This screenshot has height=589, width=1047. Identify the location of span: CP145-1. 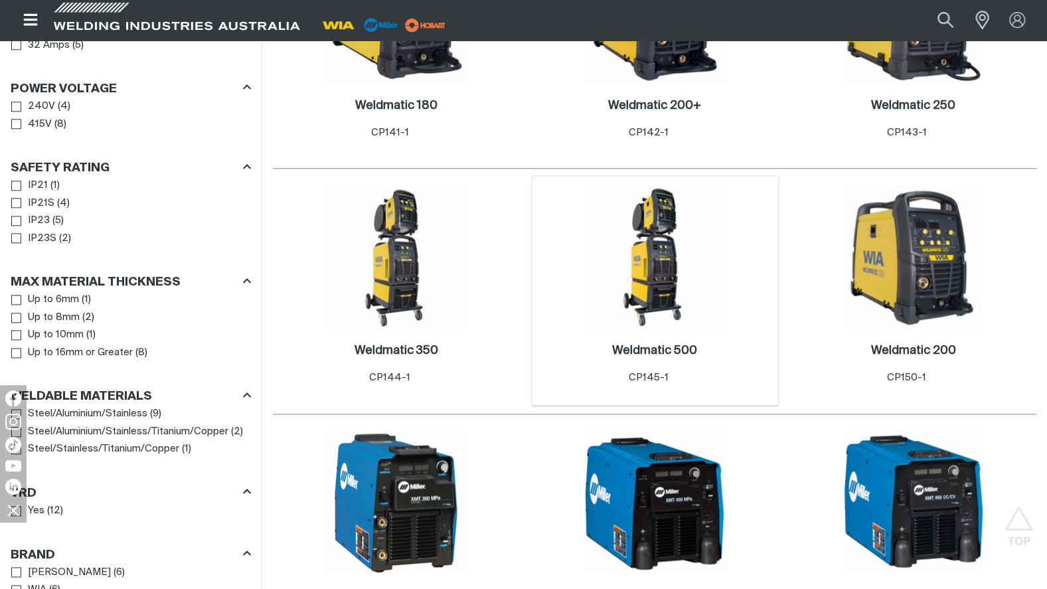
(648, 377).